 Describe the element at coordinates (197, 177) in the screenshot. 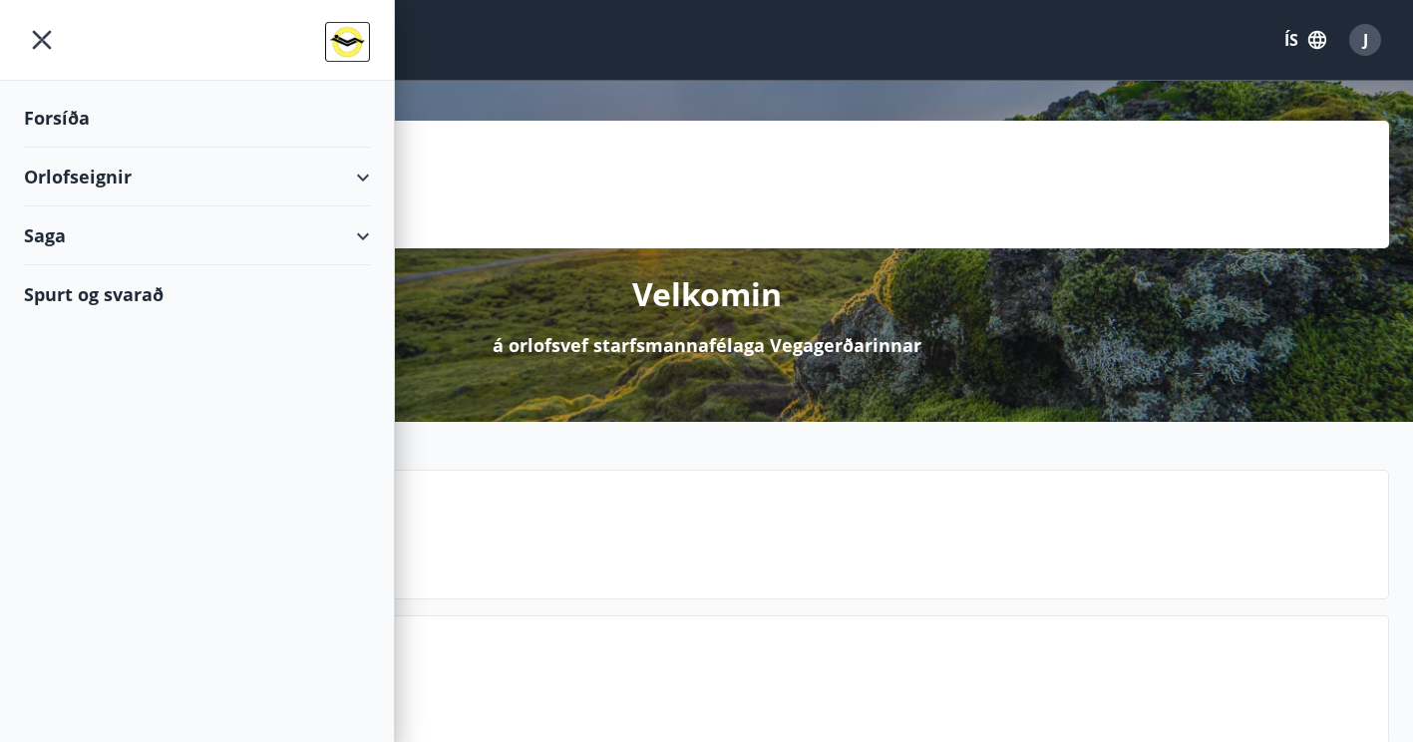

I see `div: Orlofseignir` at that location.